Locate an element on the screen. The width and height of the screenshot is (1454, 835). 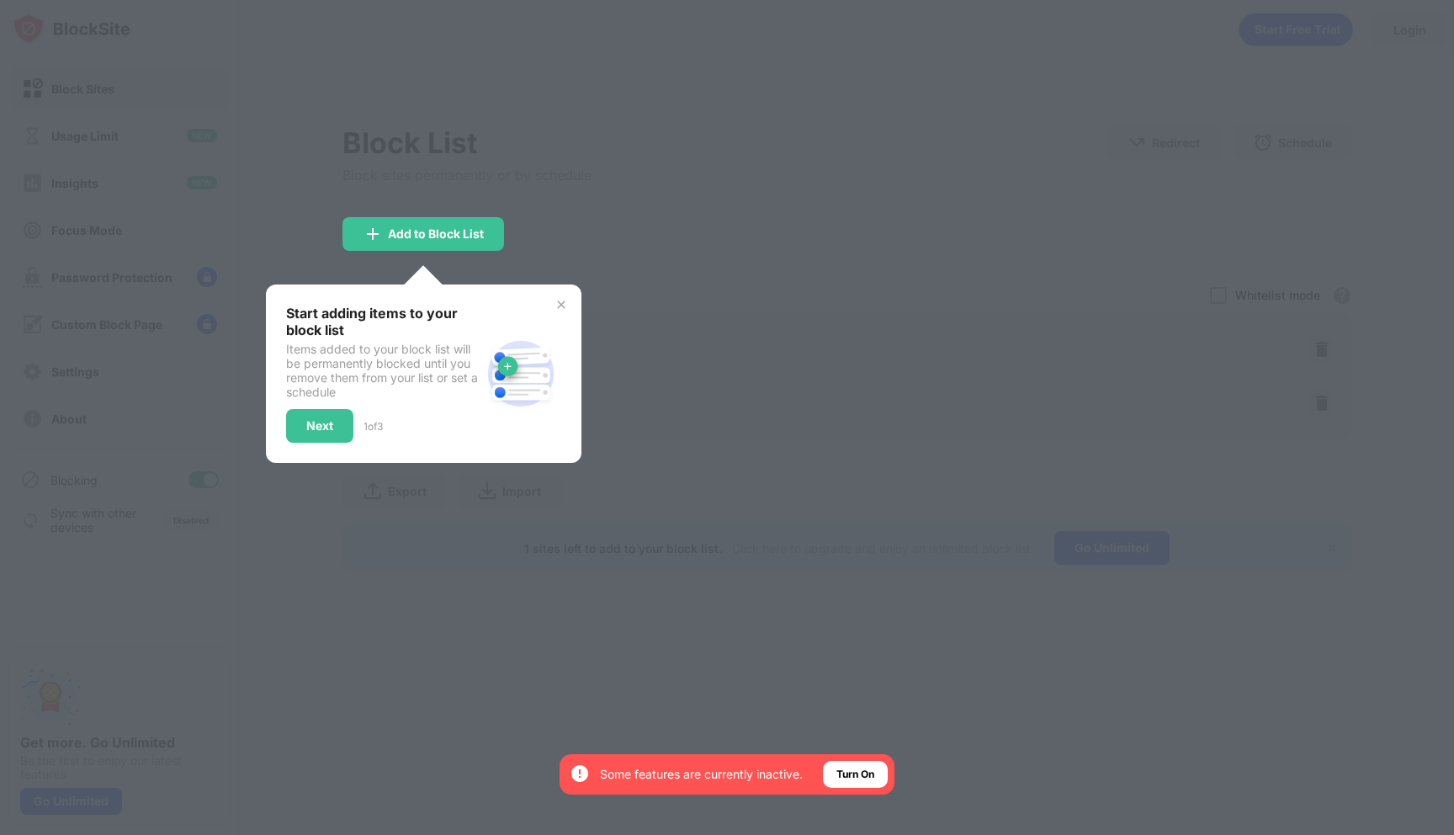
div: Start adding items to your block list is located at coordinates (383, 321).